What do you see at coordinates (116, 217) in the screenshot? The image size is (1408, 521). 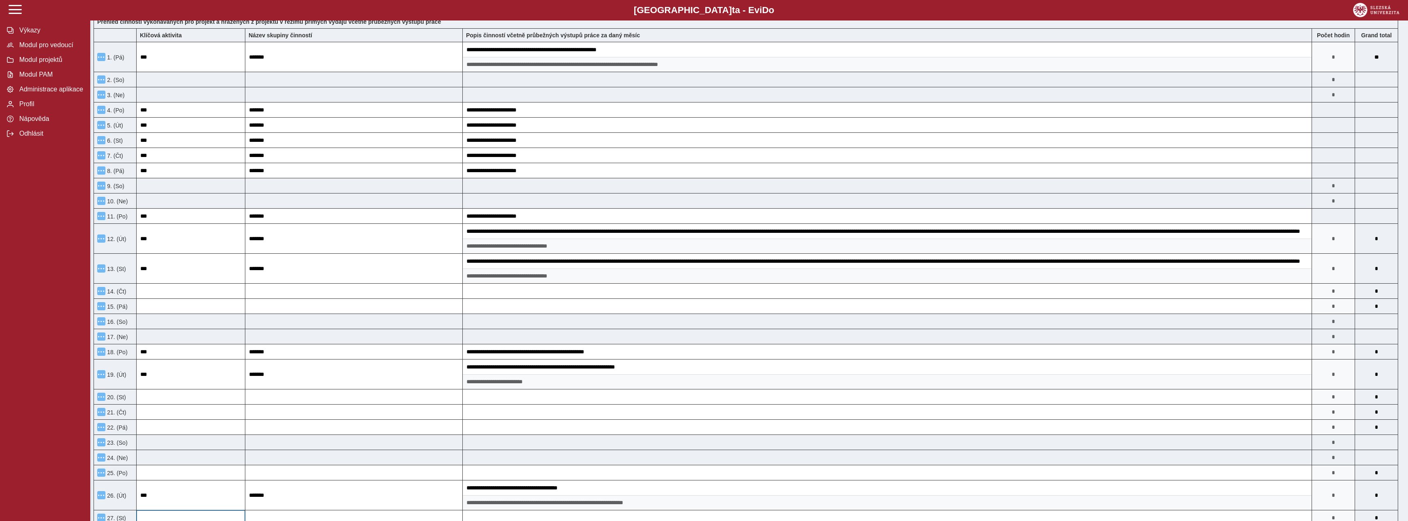 I see `span: 11. (Po)` at bounding box center [116, 217].